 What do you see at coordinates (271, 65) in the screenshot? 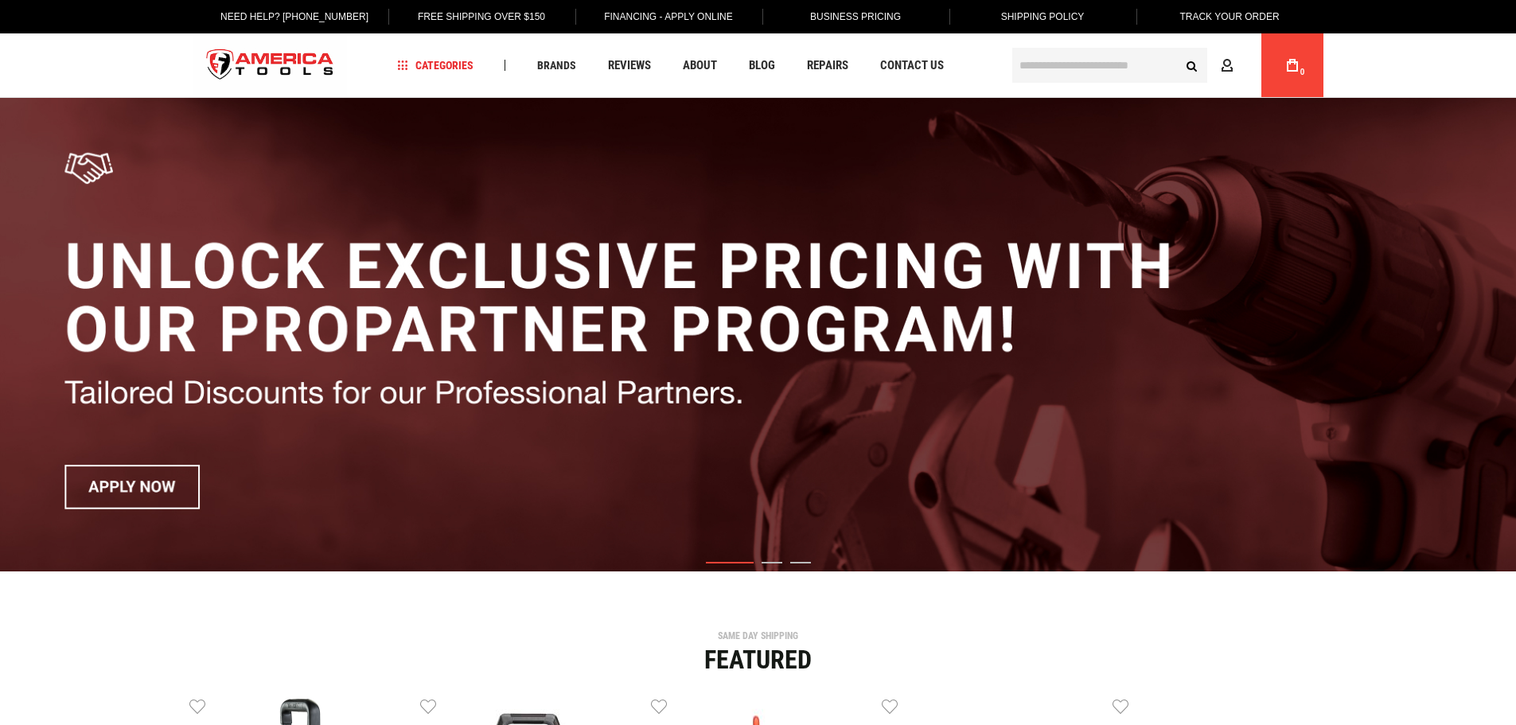
I see `a: store logo` at bounding box center [271, 65].